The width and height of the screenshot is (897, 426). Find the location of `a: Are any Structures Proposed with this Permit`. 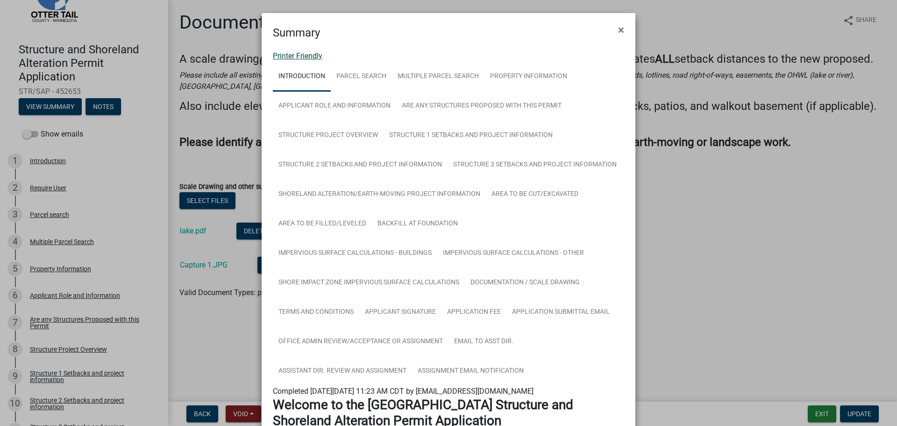

a: Are any Structures Proposed with this Permit is located at coordinates (482, 106).